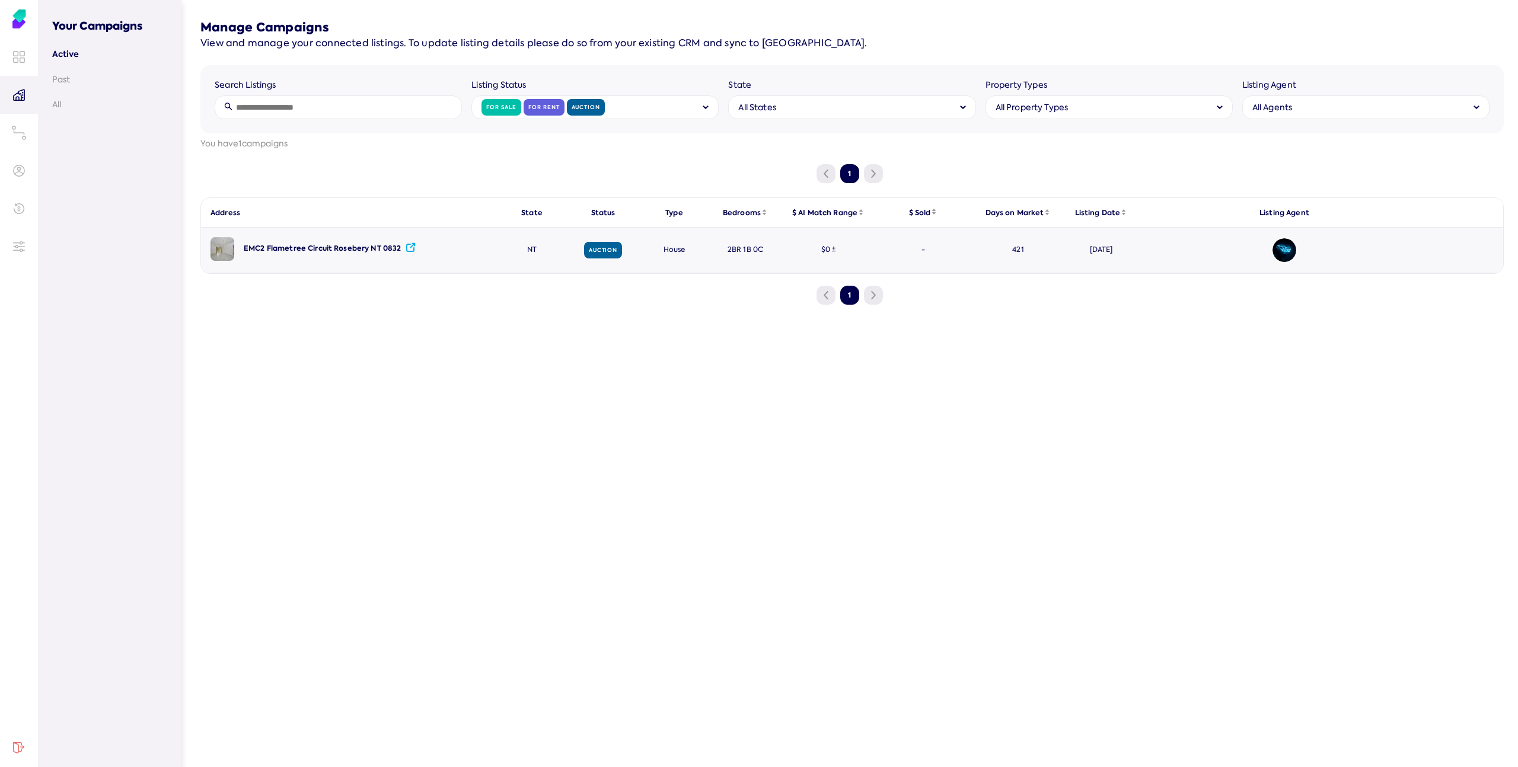  I want to click on label: Property Types, so click(1109, 85).